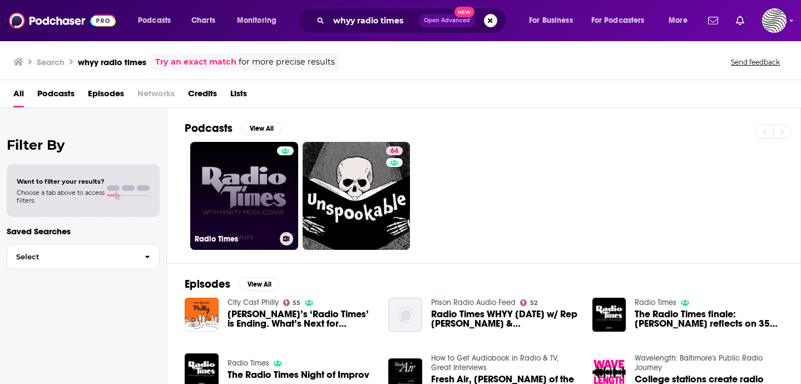 Image resolution: width=801 pixels, height=384 pixels. What do you see at coordinates (239, 96) in the screenshot?
I see `a: Lists` at bounding box center [239, 96].